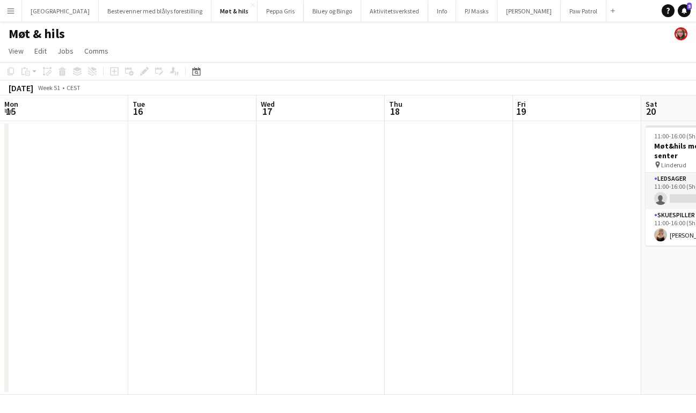  What do you see at coordinates (281, 11) in the screenshot?
I see `button: Peppa Gris` at bounding box center [281, 11].